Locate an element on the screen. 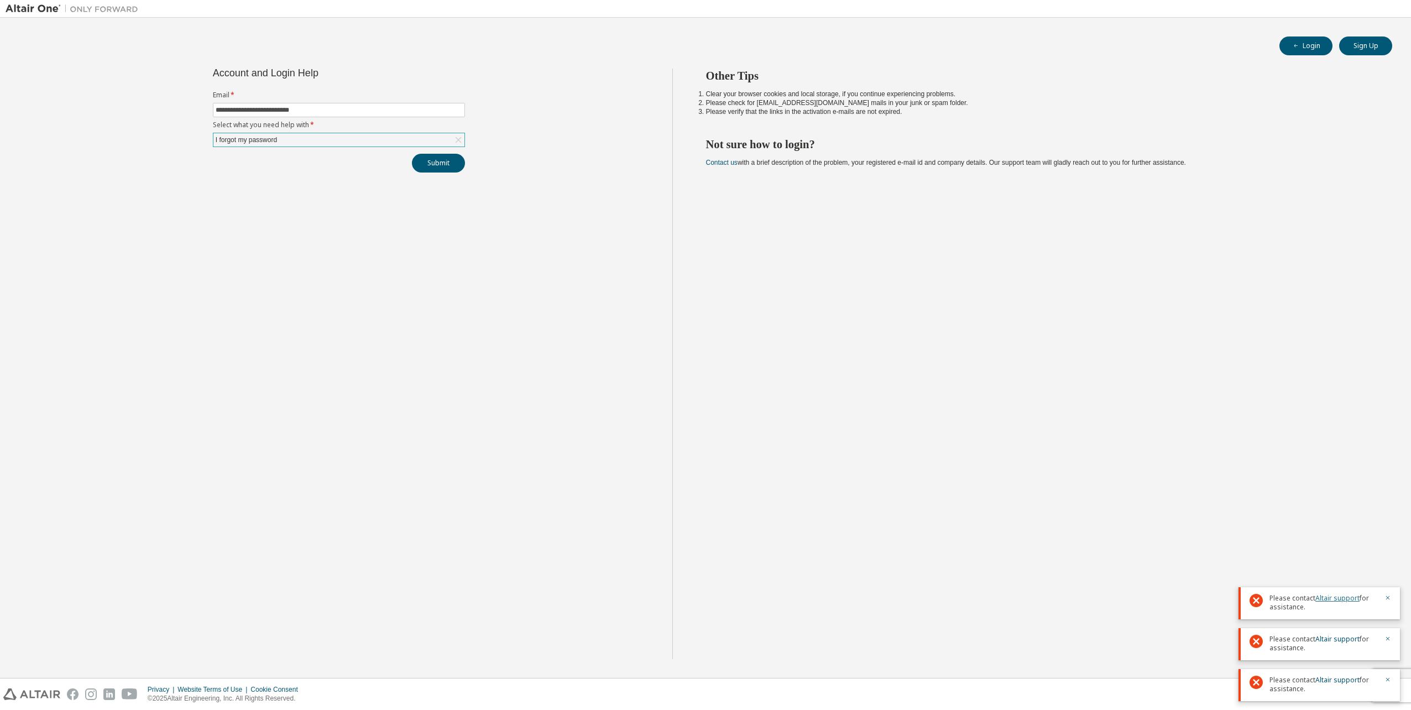  img: linkedin.svg is located at coordinates (109, 694).